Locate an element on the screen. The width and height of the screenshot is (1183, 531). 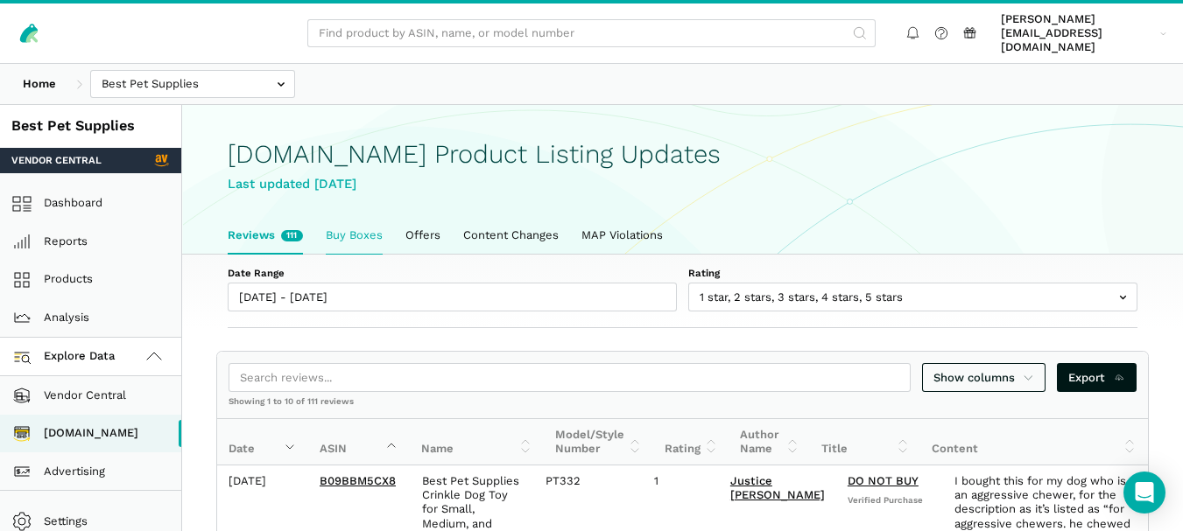
input: Find product by ASIN, name, or model number is located at coordinates (591, 33).